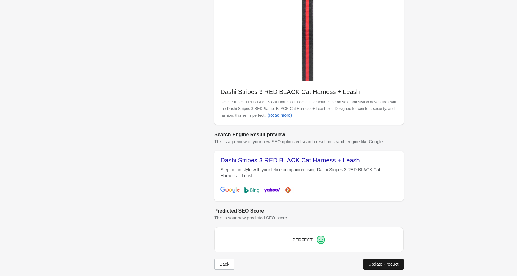 The height and width of the screenshot is (276, 517). I want to click on img: duckduckgo-9296ea666b33cc21a1b3646608c049a2adb471023ec4547030f9c0888b093ea3.png, so click(288, 190).